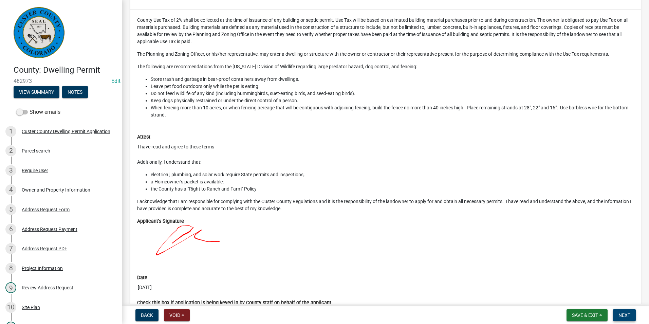 The height and width of the screenshot is (324, 649). Describe the element at coordinates (392, 79) in the screenshot. I see `li: Store trash and garbage in bear-proof containers away from dwellings.` at that location.